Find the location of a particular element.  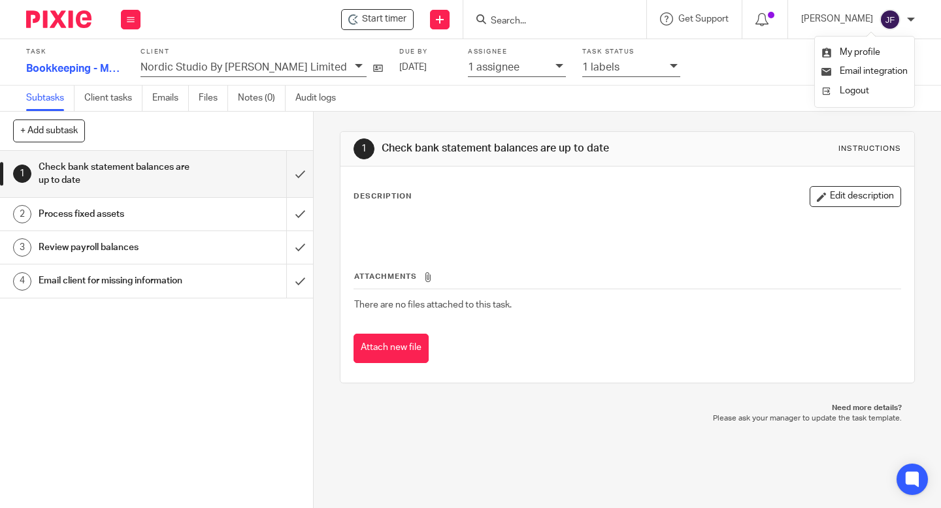

button: Edit description is located at coordinates (855, 197).